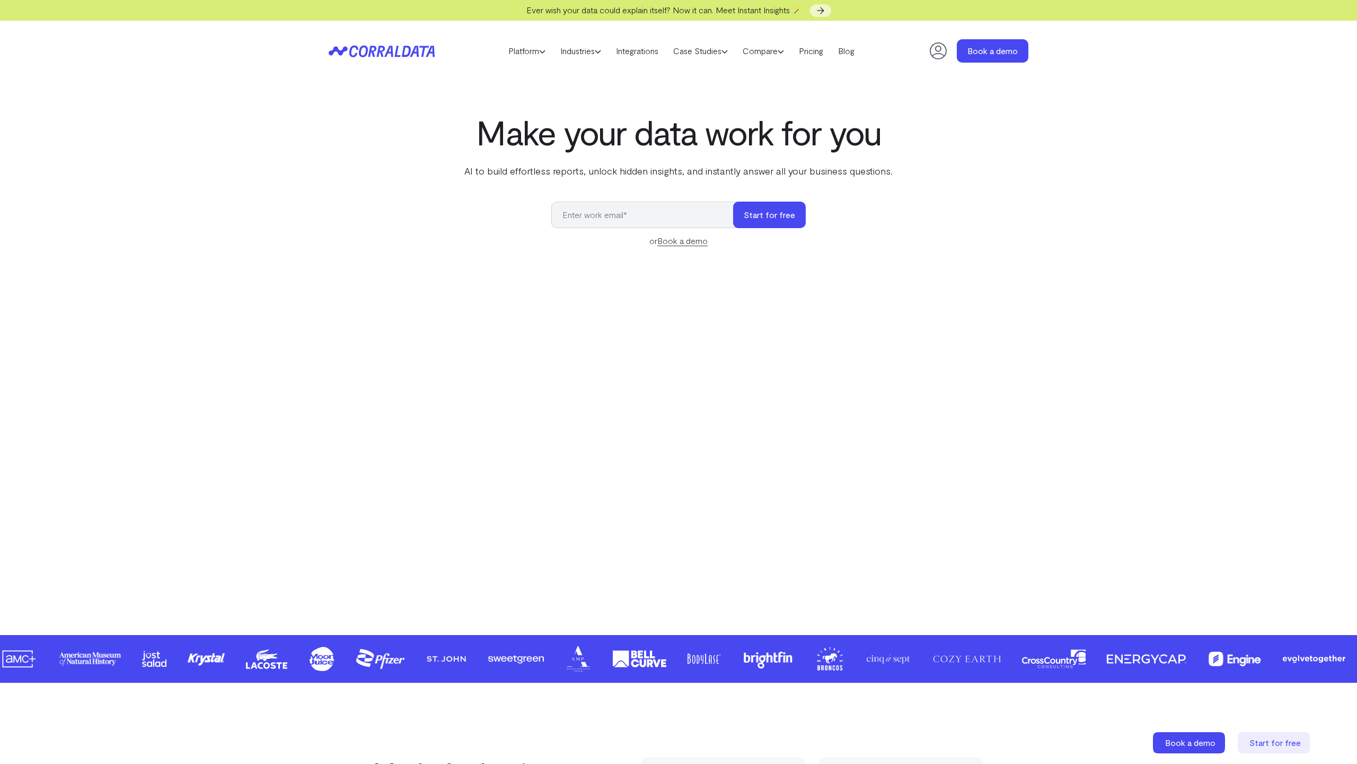  Describe the element at coordinates (647, 215) in the screenshot. I see `input: Enter work email*` at that location.